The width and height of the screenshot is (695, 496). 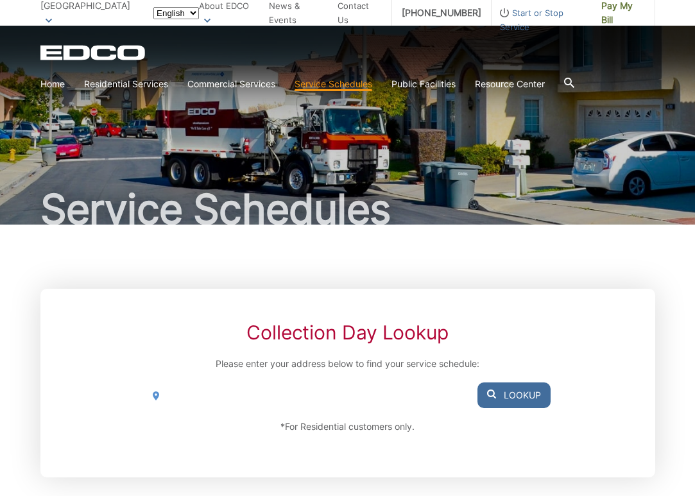 What do you see at coordinates (333, 84) in the screenshot?
I see `a: Service Schedules` at bounding box center [333, 84].